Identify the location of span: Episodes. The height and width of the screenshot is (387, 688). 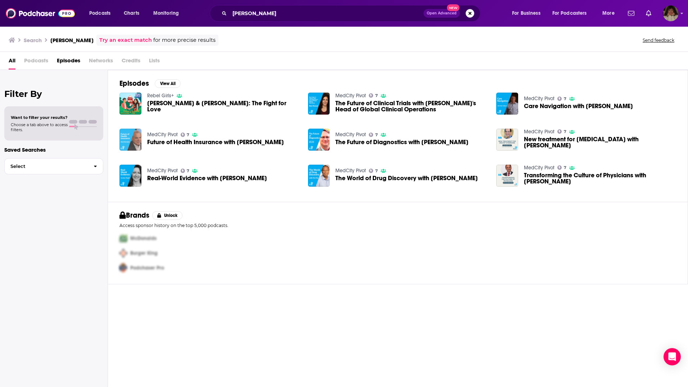
(68, 62).